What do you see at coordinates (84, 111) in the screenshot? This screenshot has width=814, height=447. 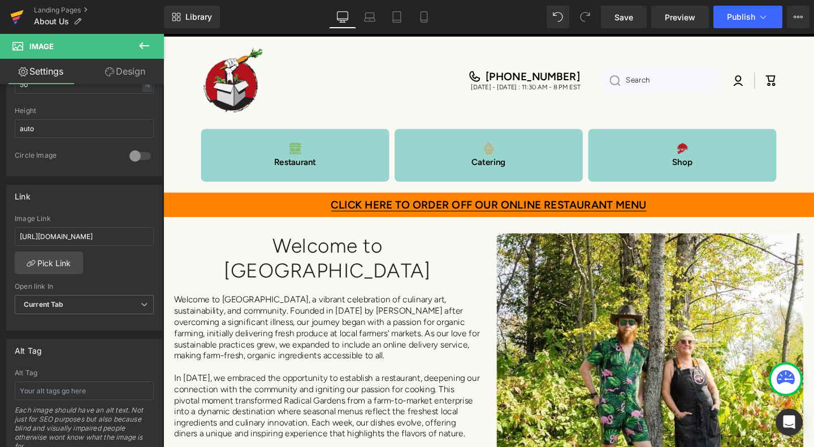 I see `div: Height` at bounding box center [84, 111].